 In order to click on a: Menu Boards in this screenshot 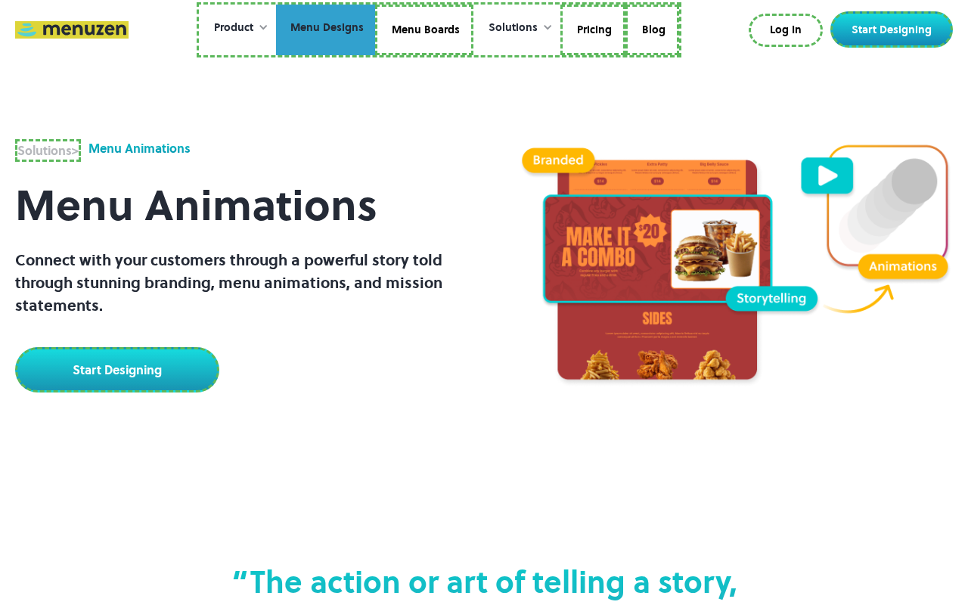, I will do `click(424, 30)`.